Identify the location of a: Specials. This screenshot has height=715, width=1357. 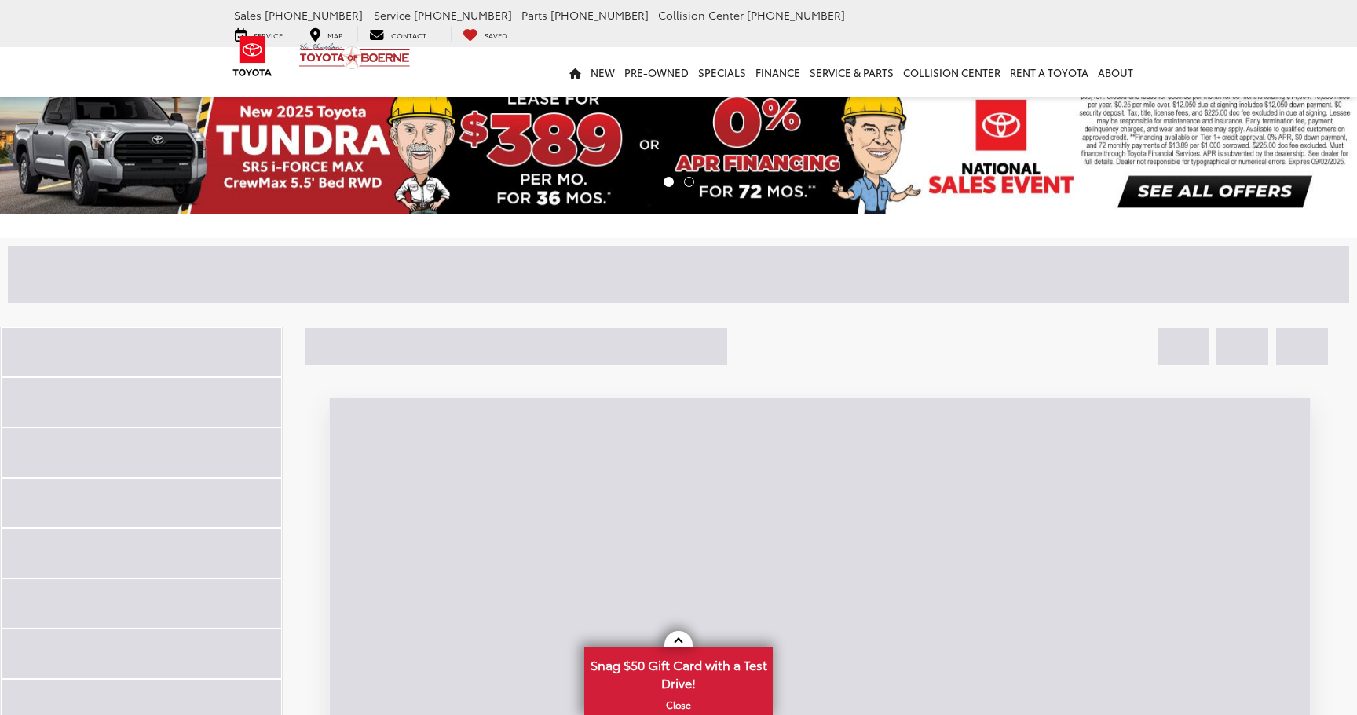
(722, 72).